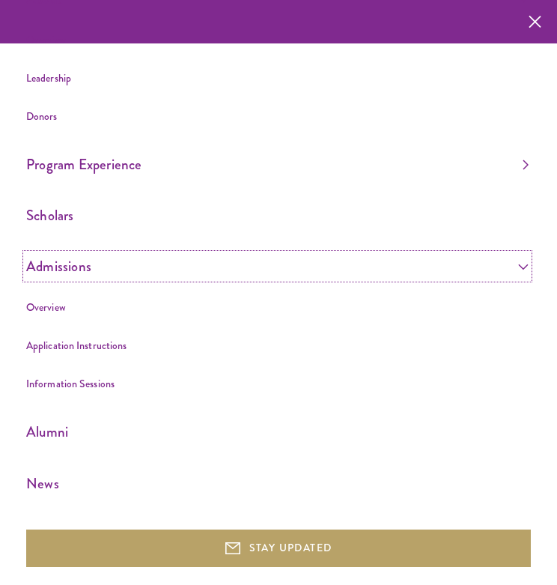 Image resolution: width=557 pixels, height=585 pixels. I want to click on a: Program Experience, so click(277, 164).